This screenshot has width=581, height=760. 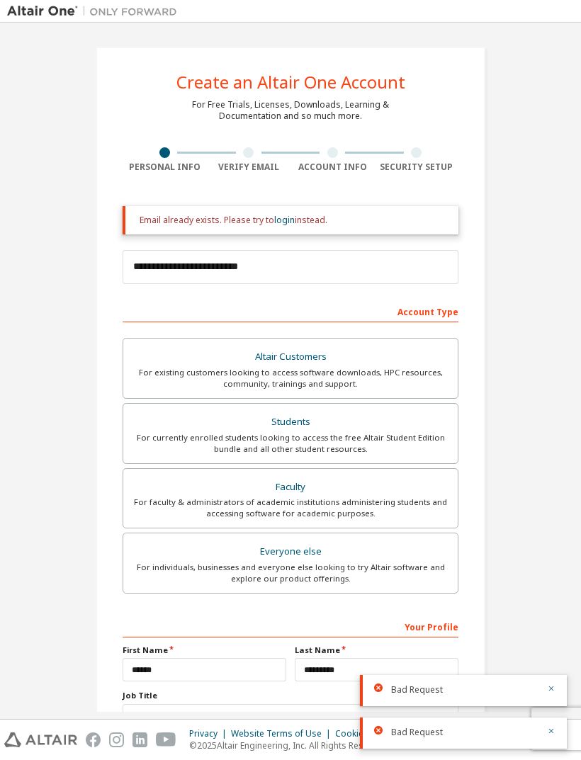 What do you see at coordinates (40, 739) in the screenshot?
I see `img: altair_logo.svg` at bounding box center [40, 739].